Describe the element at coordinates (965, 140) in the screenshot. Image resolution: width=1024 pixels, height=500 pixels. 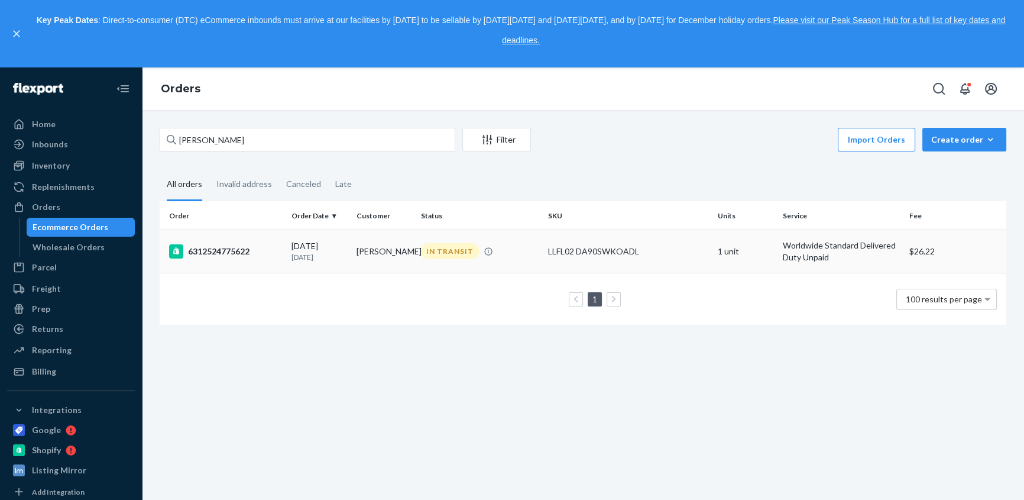
I see `button: Create order` at that location.